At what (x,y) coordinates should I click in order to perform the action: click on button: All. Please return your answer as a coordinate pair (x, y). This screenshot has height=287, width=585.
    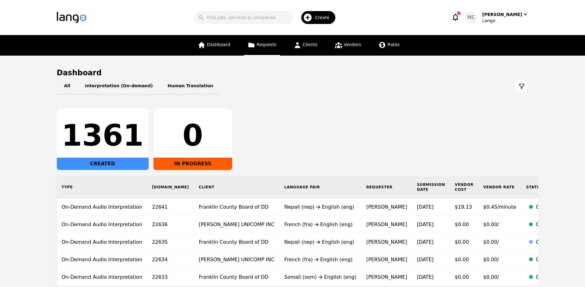
    Looking at the image, I should click on (67, 86).